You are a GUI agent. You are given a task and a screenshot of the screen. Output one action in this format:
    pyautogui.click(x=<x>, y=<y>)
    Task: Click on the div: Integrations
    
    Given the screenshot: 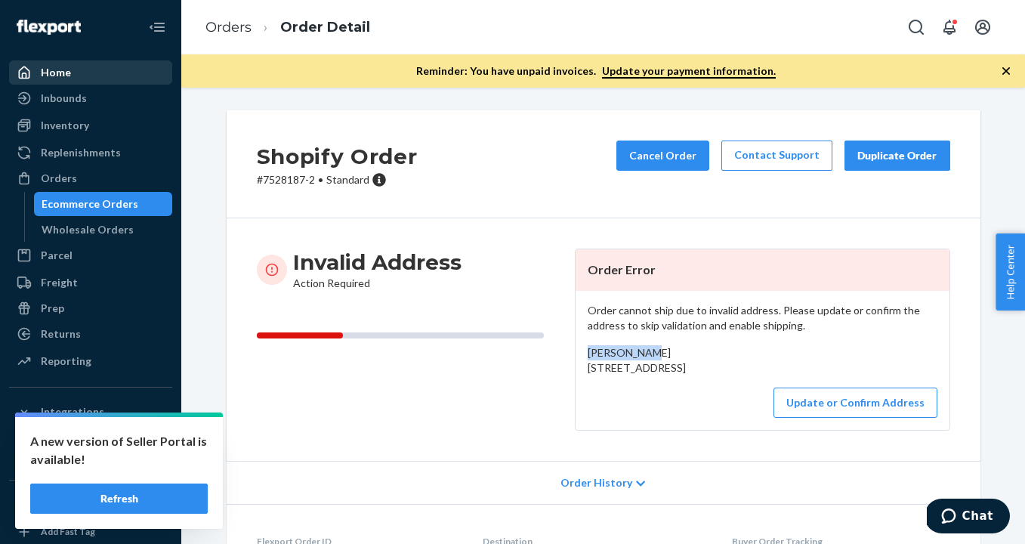 What is the action you would take?
    pyautogui.click(x=72, y=411)
    